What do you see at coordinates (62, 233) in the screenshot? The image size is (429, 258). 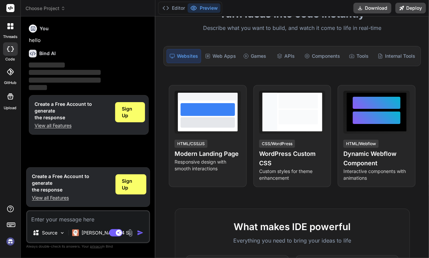 I see `img: Pick Models` at bounding box center [62, 233].